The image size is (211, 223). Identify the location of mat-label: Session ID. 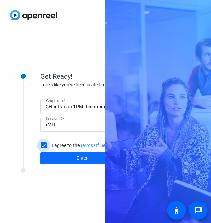
(54, 118).